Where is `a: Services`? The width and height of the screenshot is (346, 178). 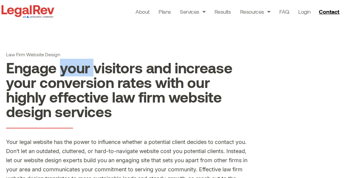 a: Services is located at coordinates (193, 12).